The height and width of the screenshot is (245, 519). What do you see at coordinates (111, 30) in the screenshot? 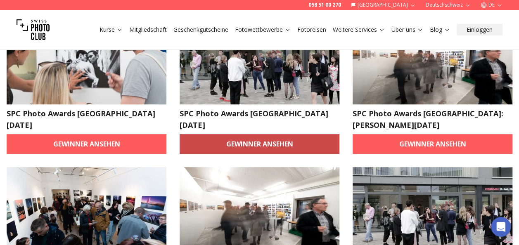
I see `a: Kurse` at bounding box center [111, 30].